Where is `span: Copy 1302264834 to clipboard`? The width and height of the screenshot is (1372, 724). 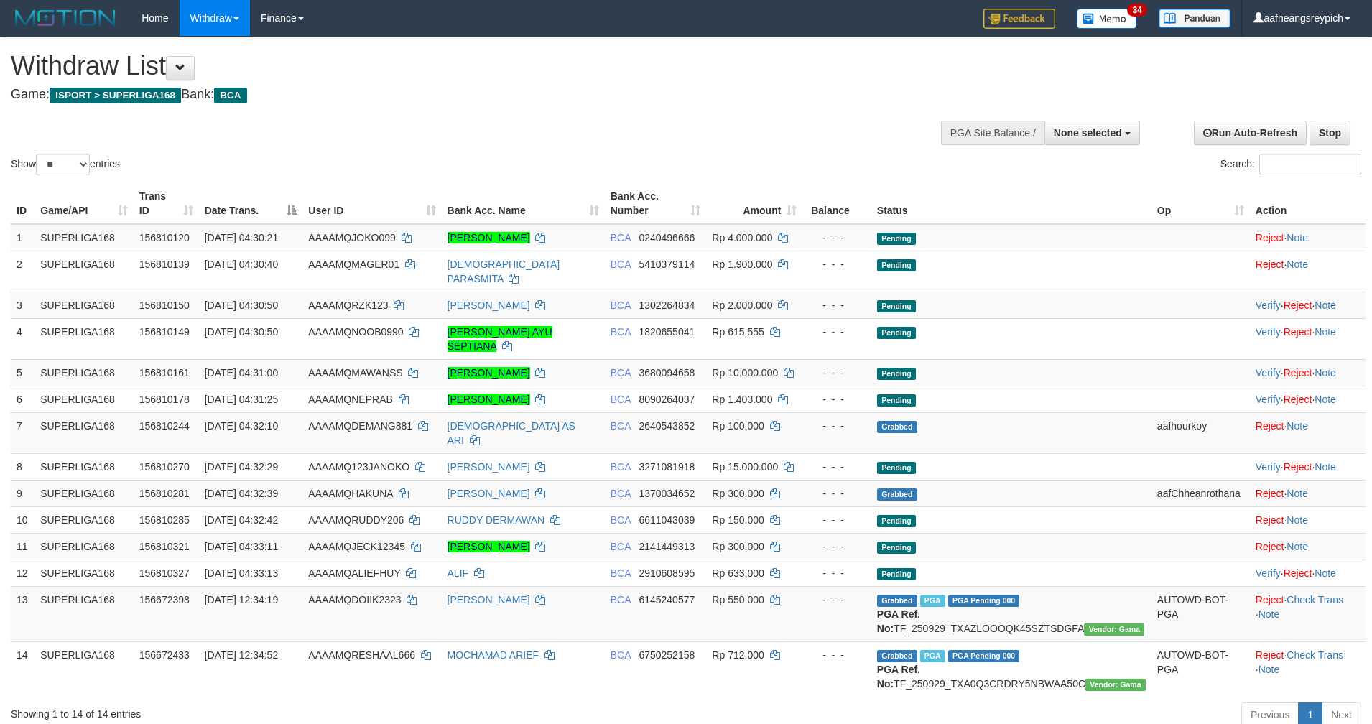
span: Copy 1302264834 to clipboard is located at coordinates (667, 305).